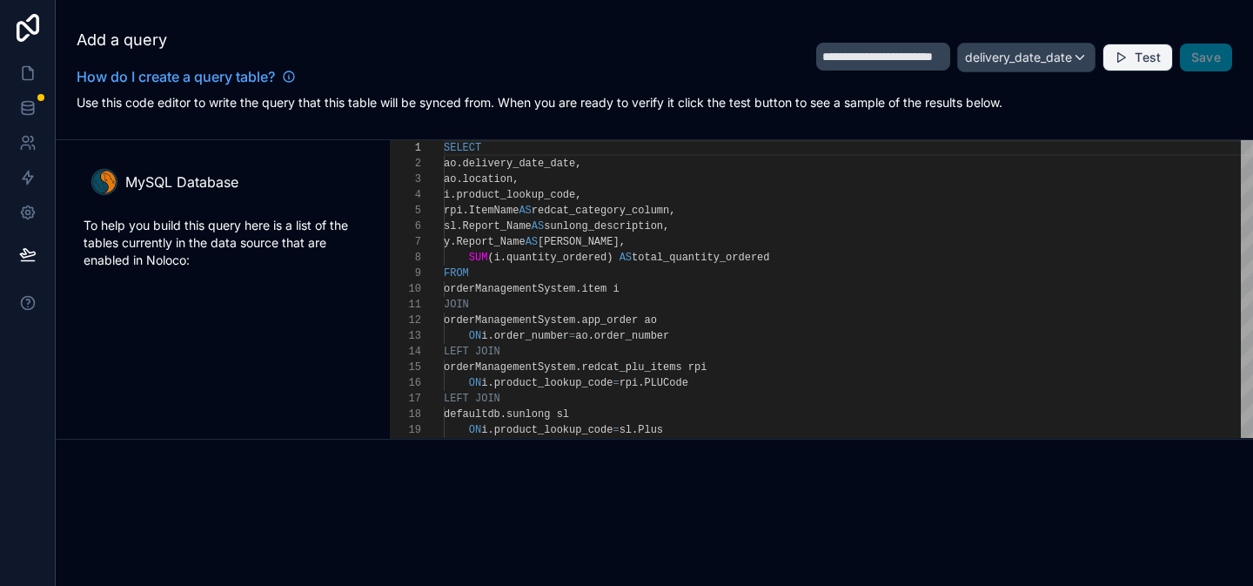 The width and height of the screenshot is (1253, 586). Describe the element at coordinates (406, 383) in the screenshot. I see `div: 16` at that location.